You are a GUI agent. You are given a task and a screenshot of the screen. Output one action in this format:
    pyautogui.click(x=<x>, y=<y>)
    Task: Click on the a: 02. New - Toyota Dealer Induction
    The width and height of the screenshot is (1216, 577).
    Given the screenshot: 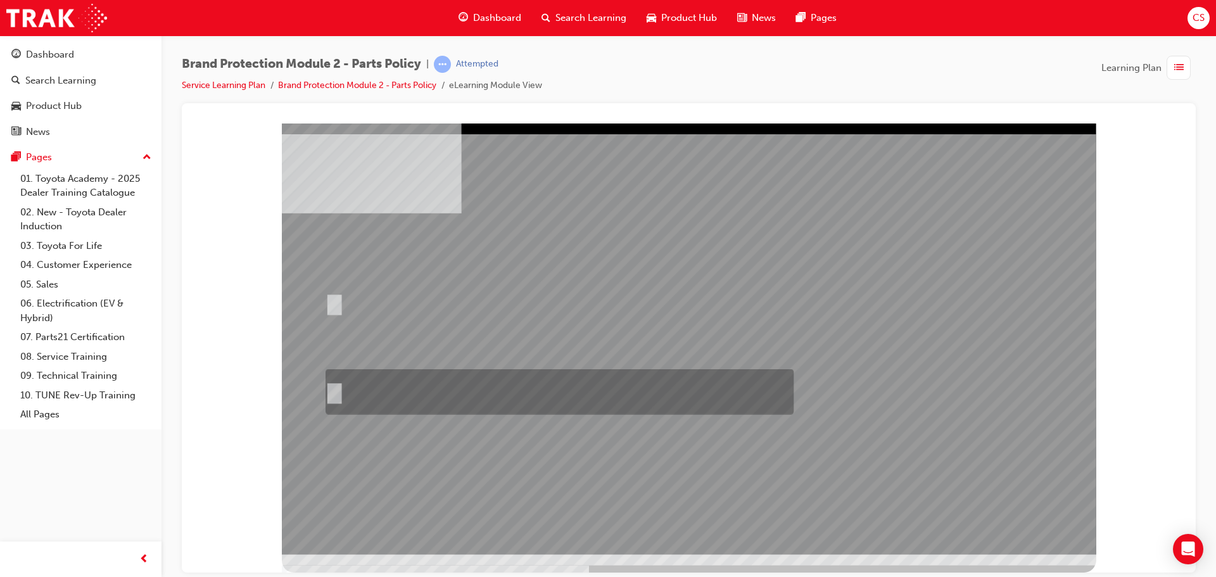 What is the action you would take?
    pyautogui.click(x=86, y=219)
    